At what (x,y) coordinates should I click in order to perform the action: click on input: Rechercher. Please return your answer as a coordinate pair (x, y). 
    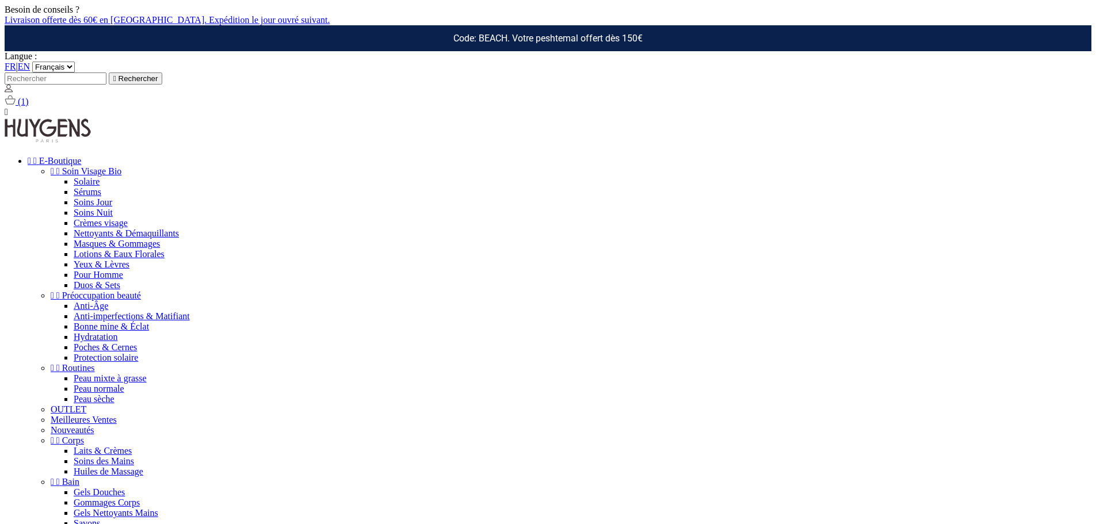
    Looking at the image, I should click on (55, 78).